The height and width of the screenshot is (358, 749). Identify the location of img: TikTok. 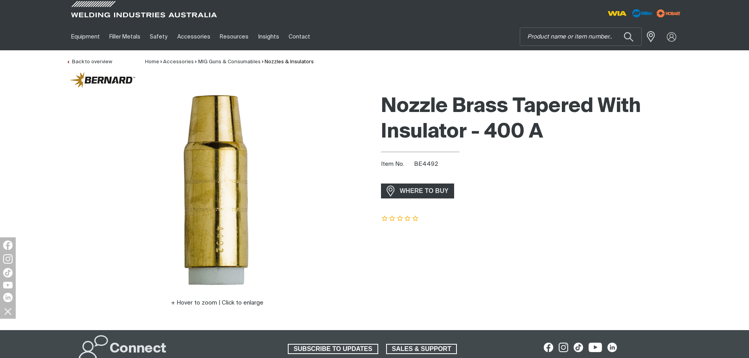
(8, 273).